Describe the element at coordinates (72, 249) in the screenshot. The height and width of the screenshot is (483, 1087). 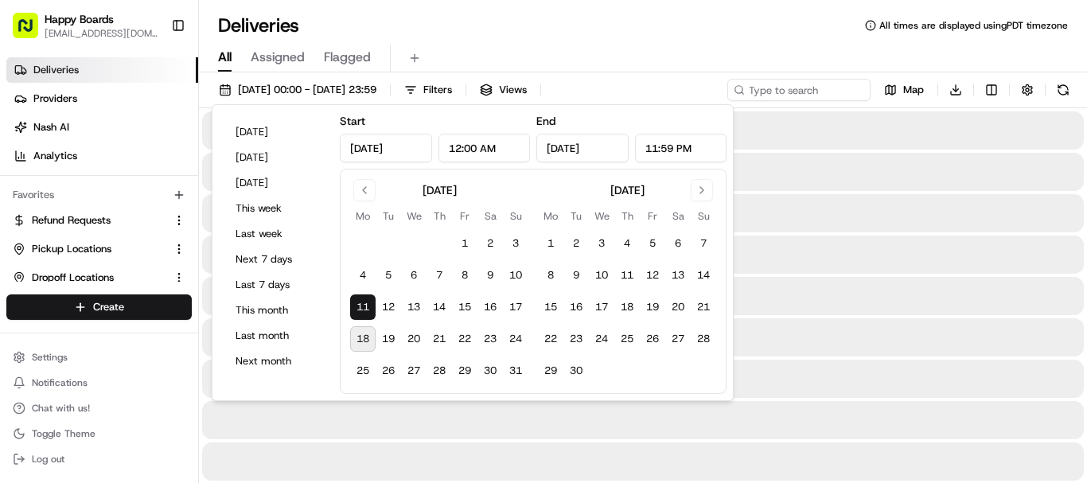
I see `span: Pickup Locations` at that location.